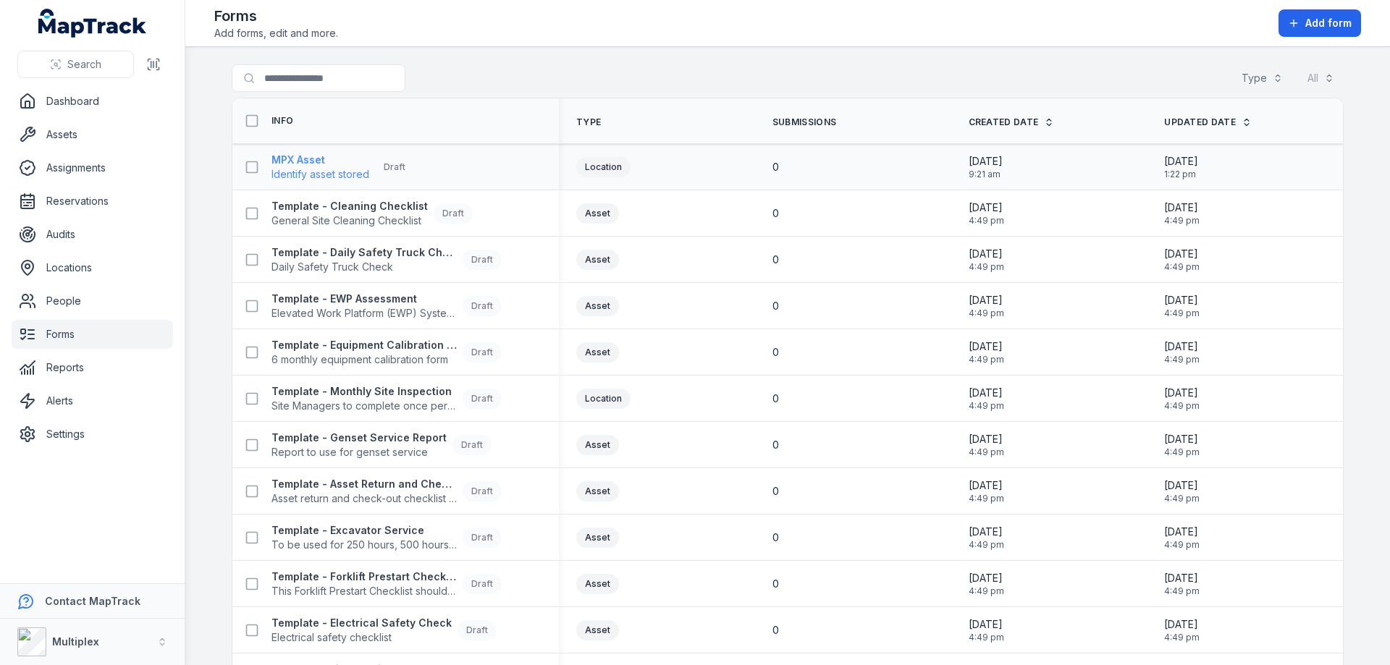 This screenshot has height=665, width=1390. I want to click on strong: Template - Genset Service Report, so click(359, 438).